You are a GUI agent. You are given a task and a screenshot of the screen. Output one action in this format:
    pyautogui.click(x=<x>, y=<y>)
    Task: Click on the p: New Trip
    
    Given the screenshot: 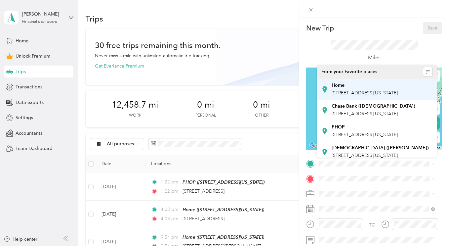 What is the action you would take?
    pyautogui.click(x=320, y=28)
    